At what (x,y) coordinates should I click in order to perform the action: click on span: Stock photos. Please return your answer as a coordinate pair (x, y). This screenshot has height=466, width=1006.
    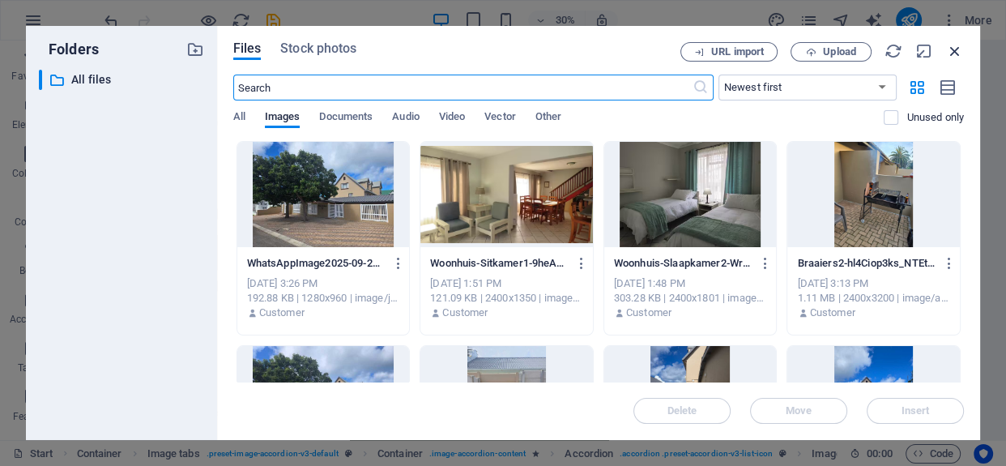
    Looking at the image, I should click on (318, 49).